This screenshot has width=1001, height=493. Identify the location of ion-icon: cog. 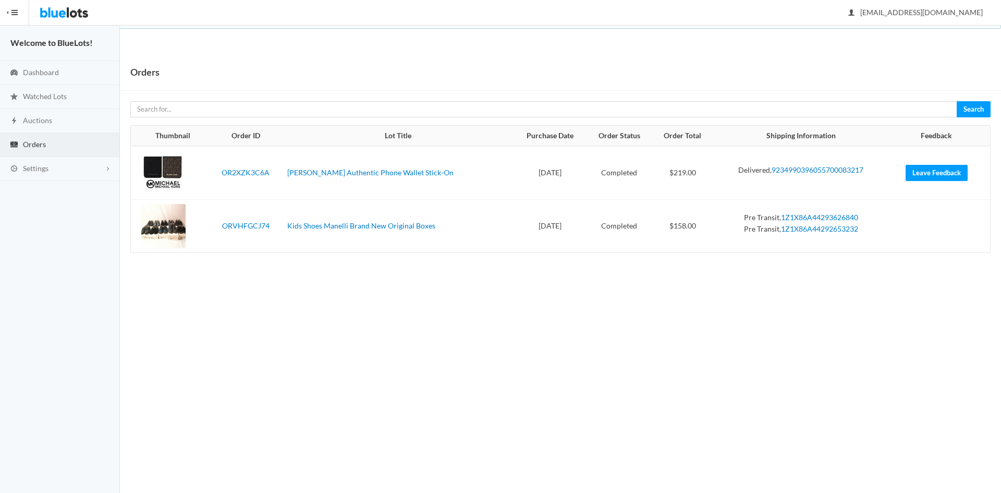
(14, 169).